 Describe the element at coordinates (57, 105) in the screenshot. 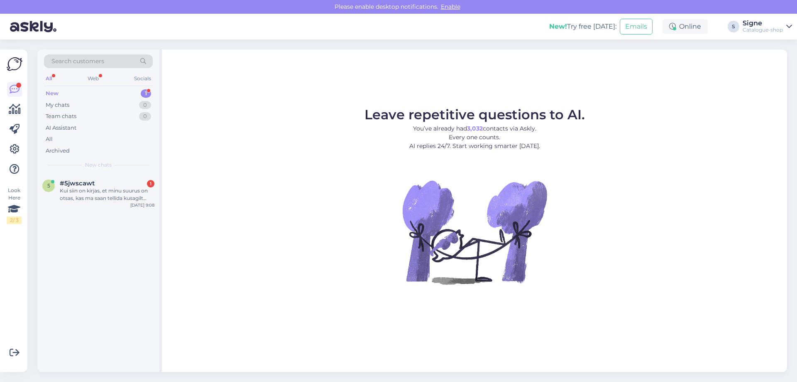

I see `div: My chats` at that location.